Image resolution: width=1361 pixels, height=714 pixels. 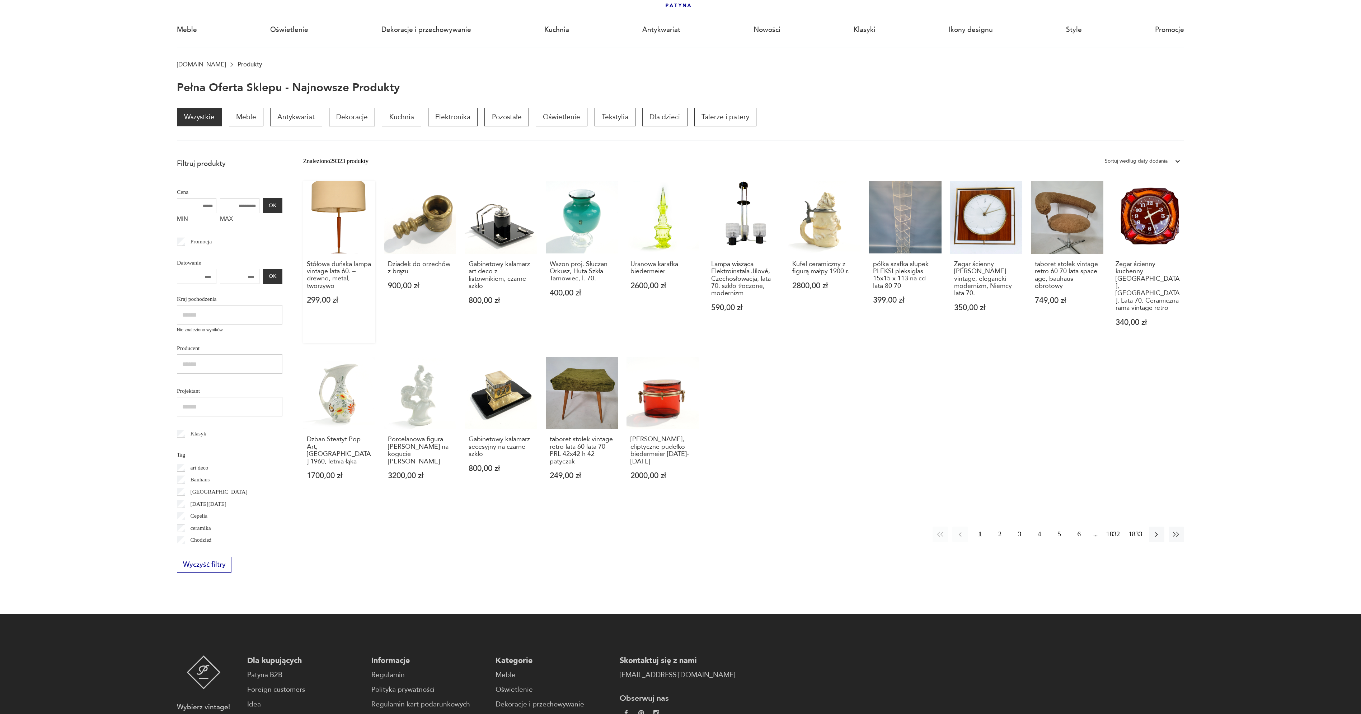 What do you see at coordinates (420, 268) in the screenshot?
I see `h3: Dziadek do orzechów z brązu` at bounding box center [420, 268].